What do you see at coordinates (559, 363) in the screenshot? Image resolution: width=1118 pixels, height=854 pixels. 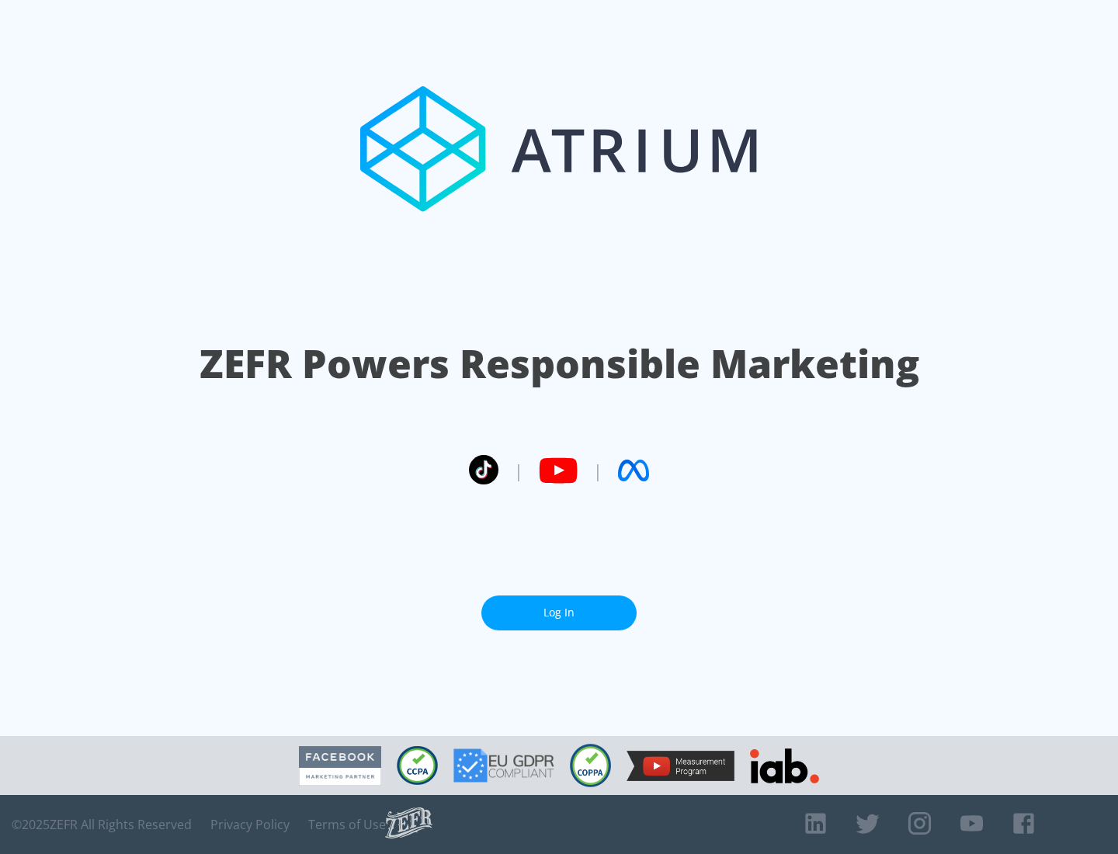 I see `h1: ZEFR Powers Responsible Marketing` at bounding box center [559, 363].